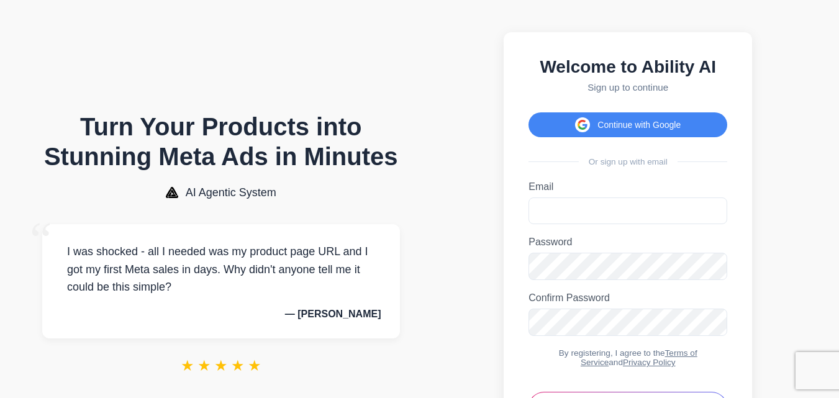 This screenshot has height=398, width=839. I want to click on label: Password, so click(628, 242).